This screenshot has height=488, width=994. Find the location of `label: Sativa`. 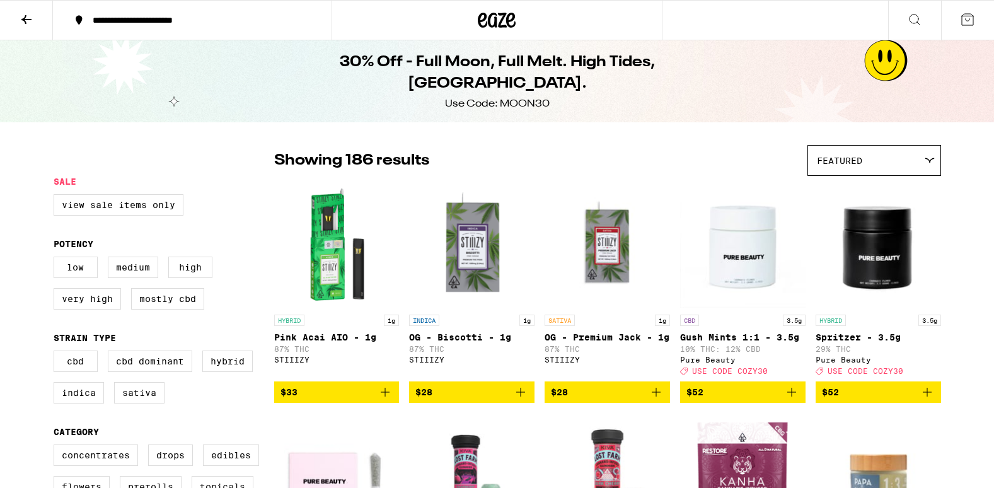

label: Sativa is located at coordinates (139, 393).